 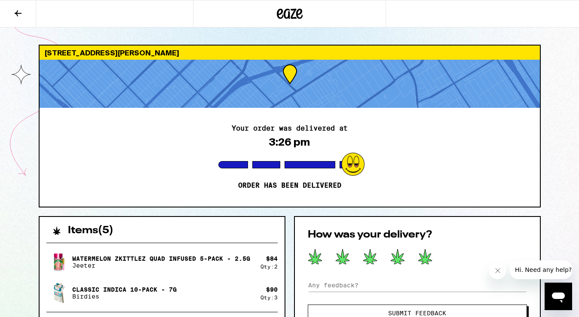 I want to click on h2: Your order was delivered at, so click(x=290, y=128).